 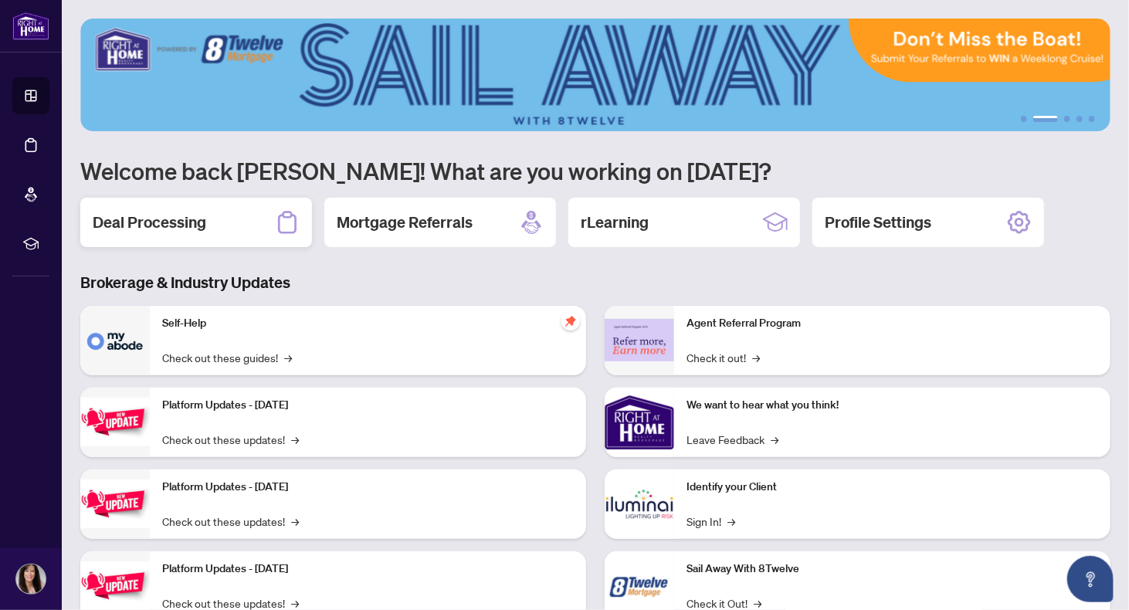 I want to click on a: Sign In!→, so click(x=710, y=521).